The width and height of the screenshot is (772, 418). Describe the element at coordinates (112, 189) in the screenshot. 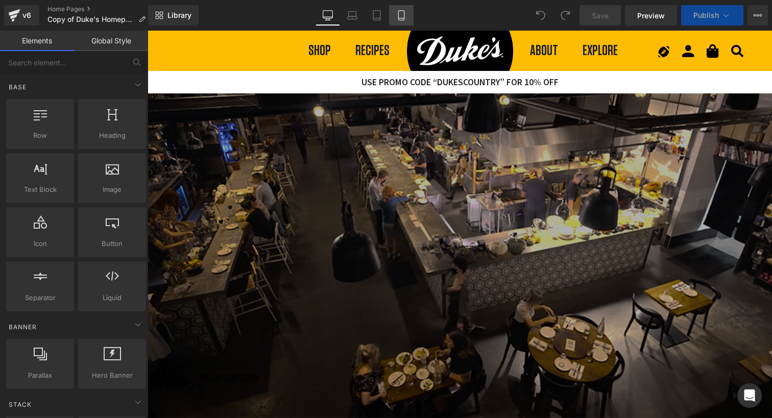

I see `span: Image` at that location.